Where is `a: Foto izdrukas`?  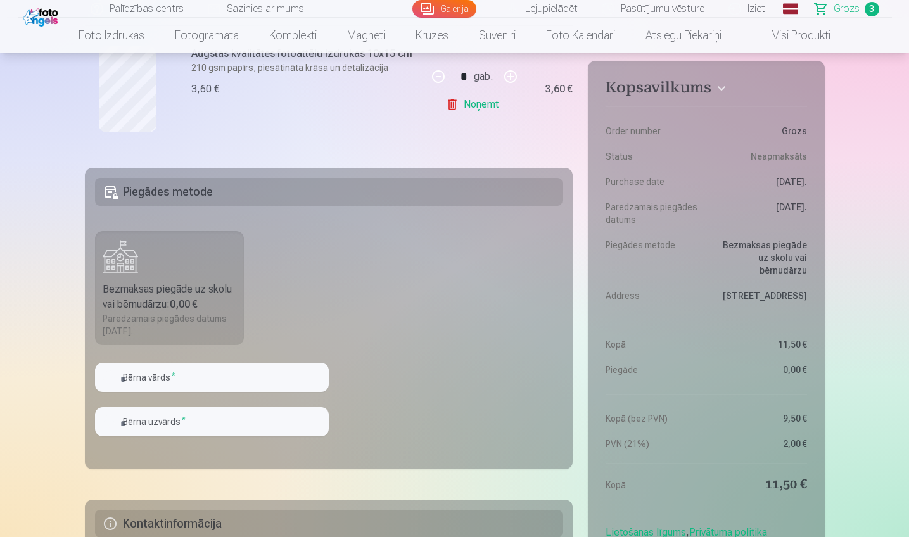 a: Foto izdrukas is located at coordinates (111, 35).